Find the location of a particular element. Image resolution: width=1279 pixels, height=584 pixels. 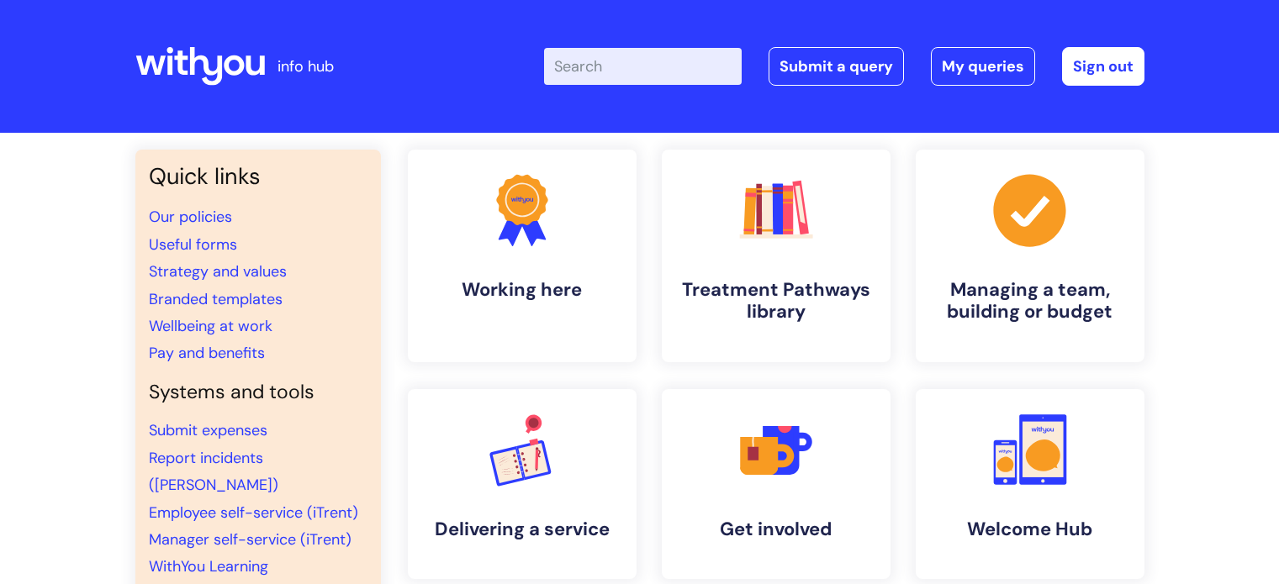

a: Submit expenses is located at coordinates (208, 430).